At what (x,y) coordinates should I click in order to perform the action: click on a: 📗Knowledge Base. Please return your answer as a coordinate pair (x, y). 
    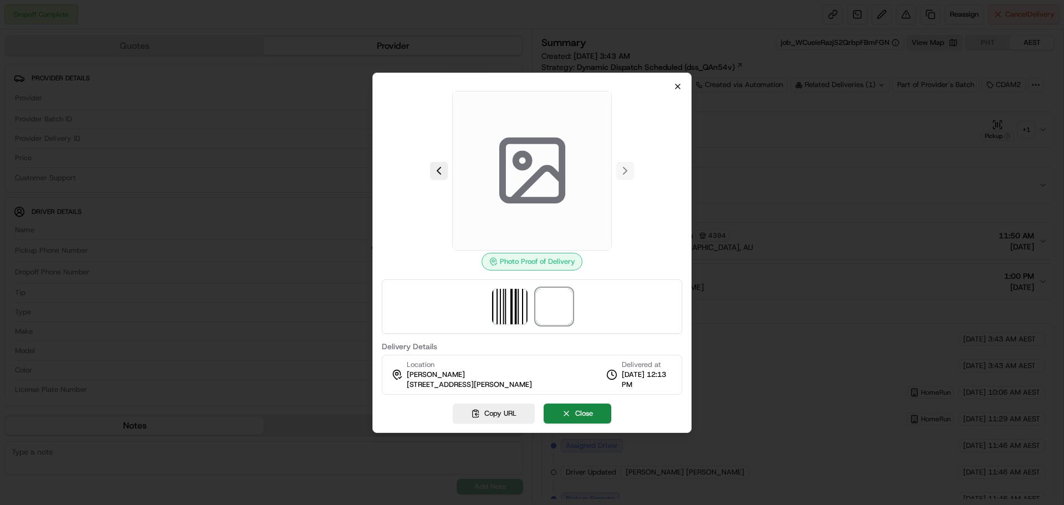
    Looking at the image, I should click on (48, 166).